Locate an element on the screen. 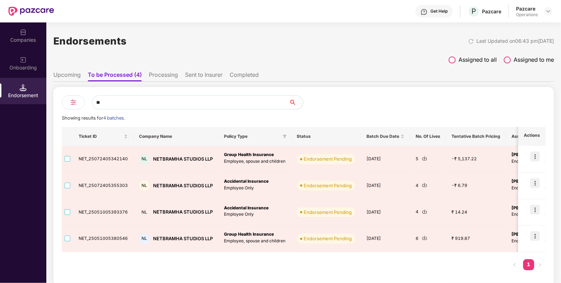 Image resolution: width=561 pixels, height=283 pixels. span: P is located at coordinates (473, 11).